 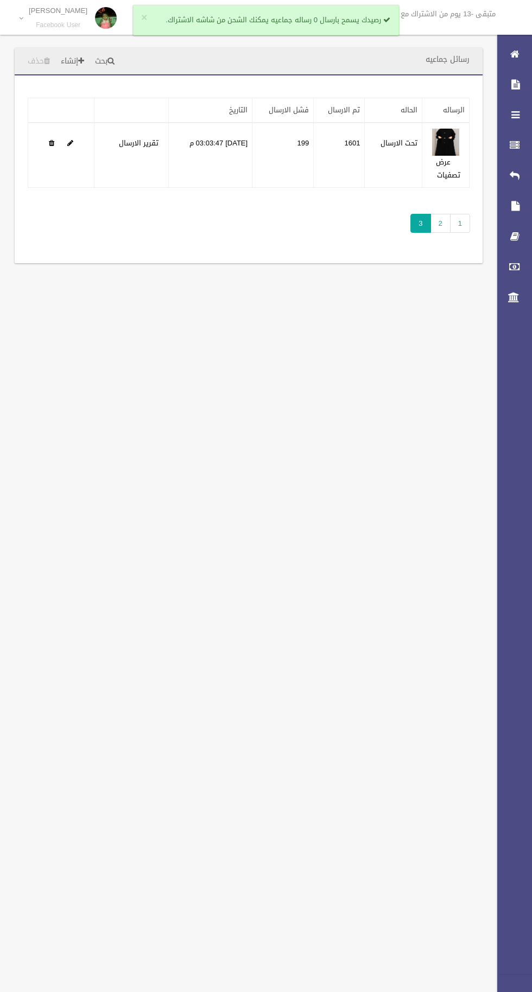 What do you see at coordinates (266, 20) in the screenshot?
I see `div: رصيدك يسمح بارسال 0 رساله جماعيه يمكنك الشحن من شاشه الاشتراك.` at bounding box center [266, 20].